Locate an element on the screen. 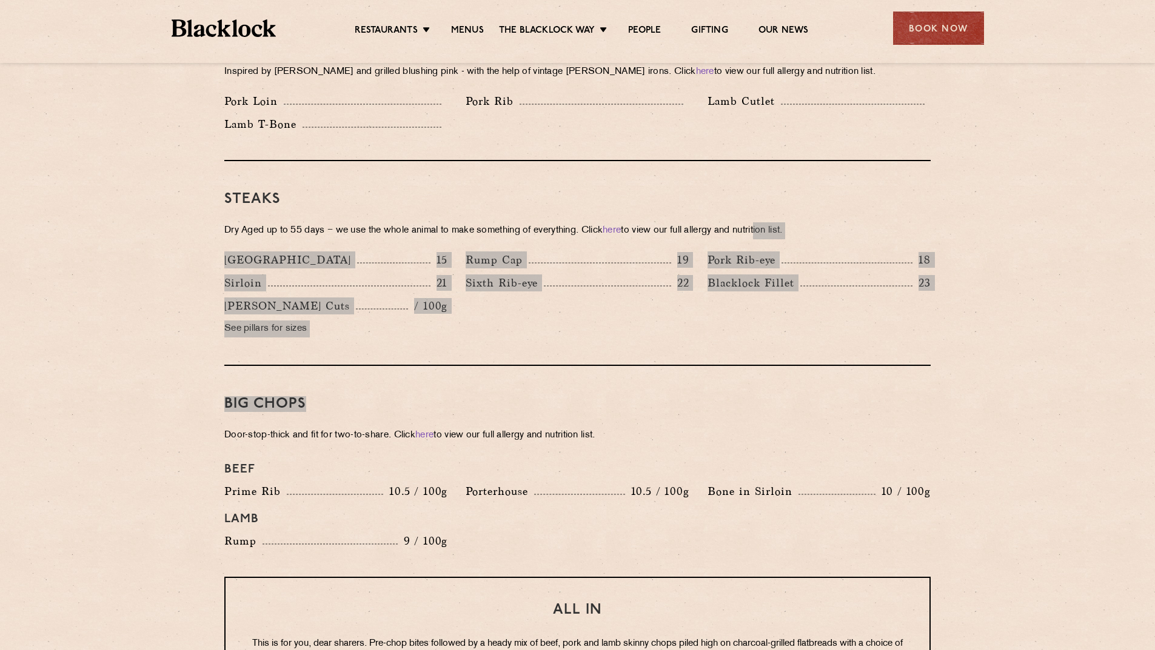  p: Rump Cap is located at coordinates (497, 260).